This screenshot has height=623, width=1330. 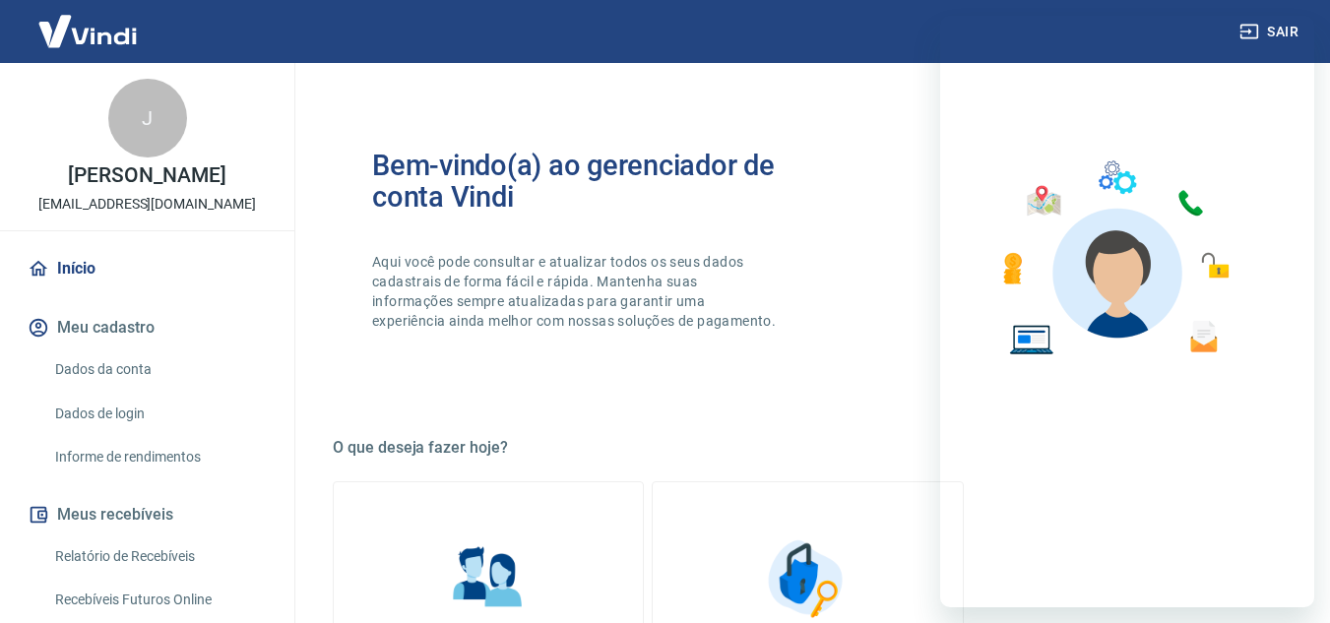 What do you see at coordinates (158, 413) in the screenshot?
I see `a: Dados de login` at bounding box center [158, 413].